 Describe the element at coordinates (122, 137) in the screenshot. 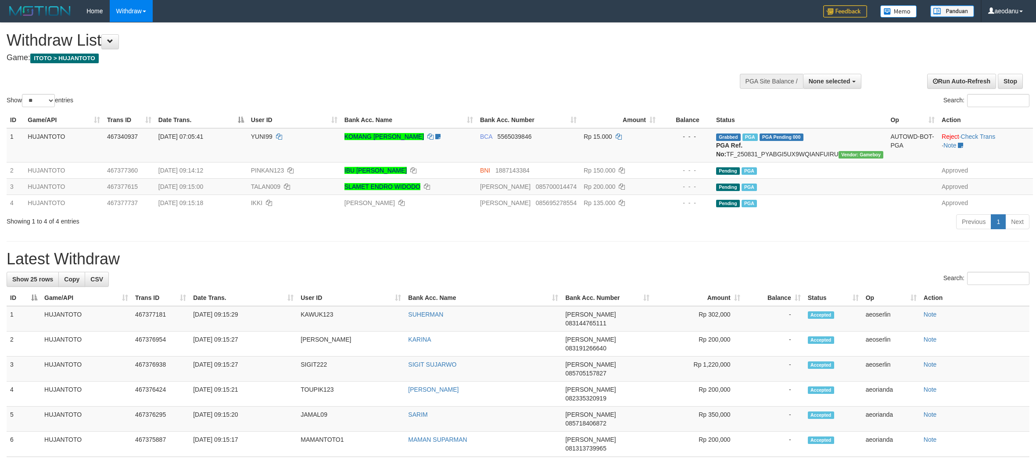

I see `span: 467340937` at that location.